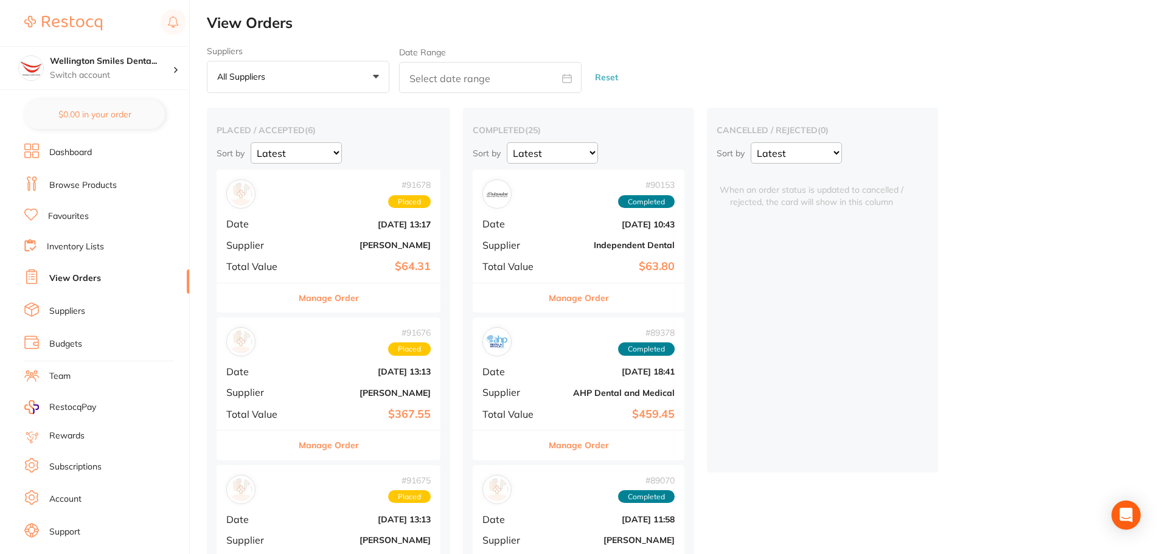 The height and width of the screenshot is (554, 1165). What do you see at coordinates (31, 68) in the screenshot?
I see `img: Wellington Smiles Dental` at bounding box center [31, 68].